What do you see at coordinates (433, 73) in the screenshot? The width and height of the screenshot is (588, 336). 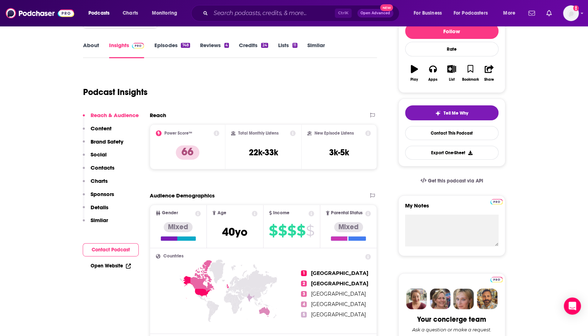 I see `button: Apps` at bounding box center [433, 73].